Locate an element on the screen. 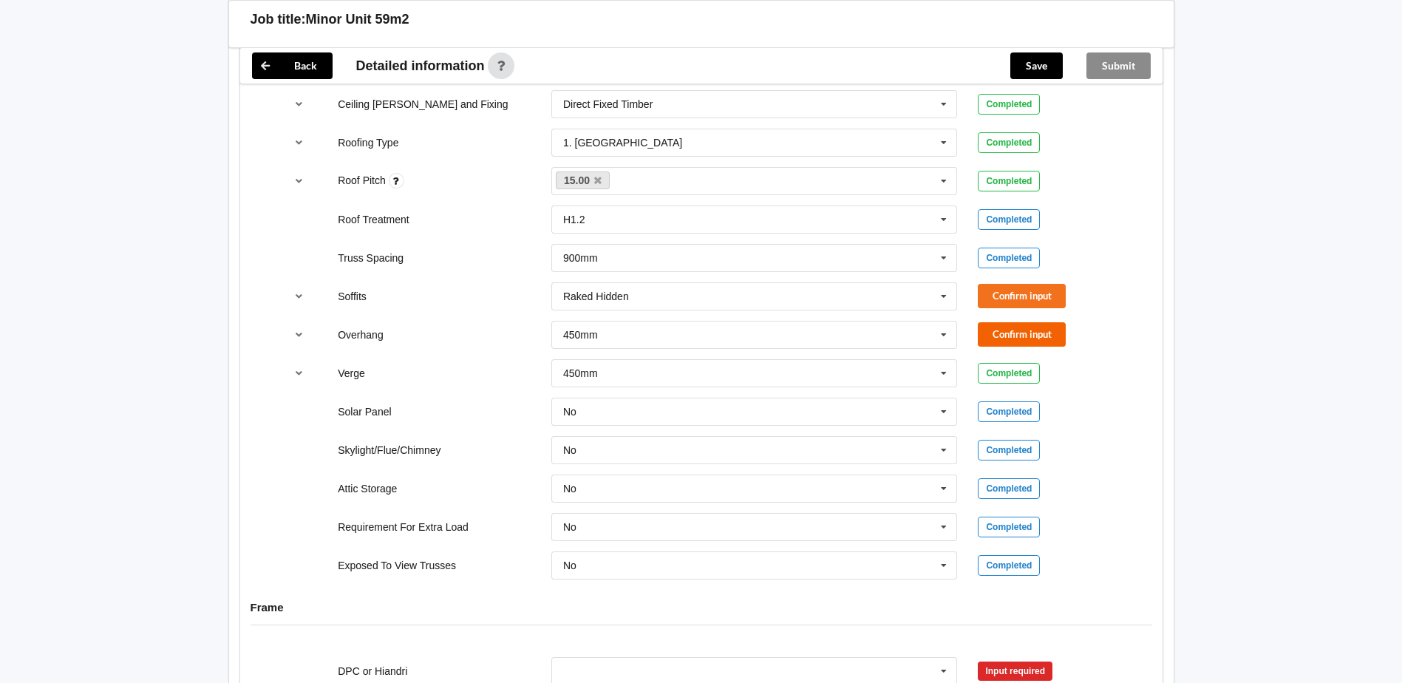 The height and width of the screenshot is (683, 1402). div: Input required is located at coordinates (1015, 671).